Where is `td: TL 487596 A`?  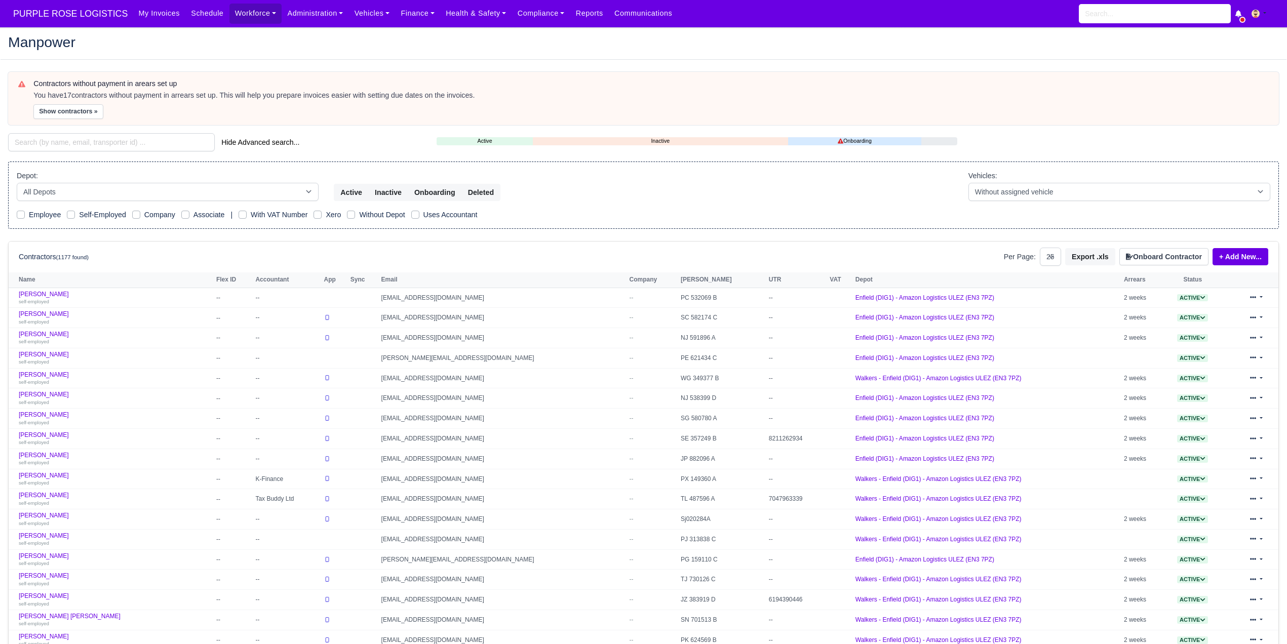 td: TL 487596 A is located at coordinates (722, 499).